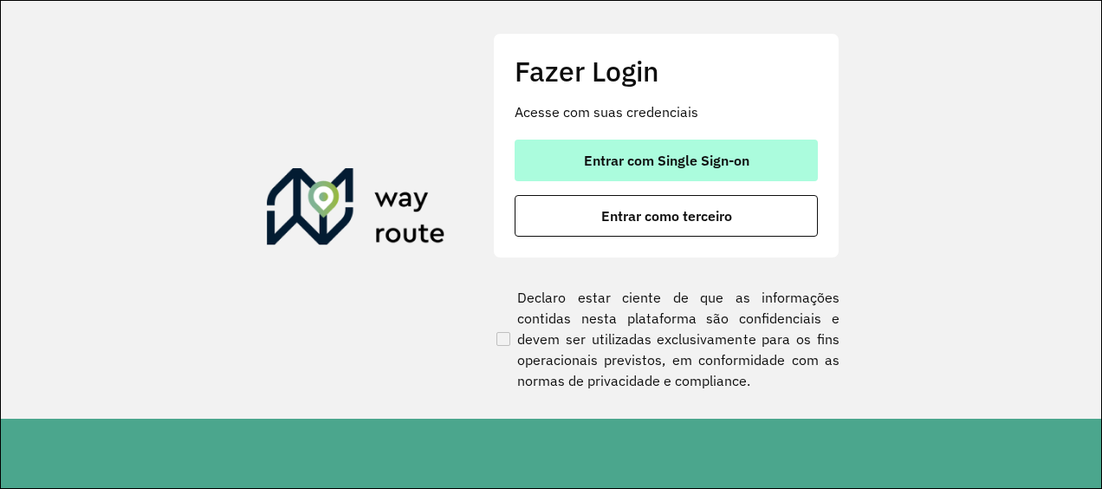 The image size is (1102, 489). Describe the element at coordinates (666, 71) in the screenshot. I see `h2: Fazer Login` at that location.